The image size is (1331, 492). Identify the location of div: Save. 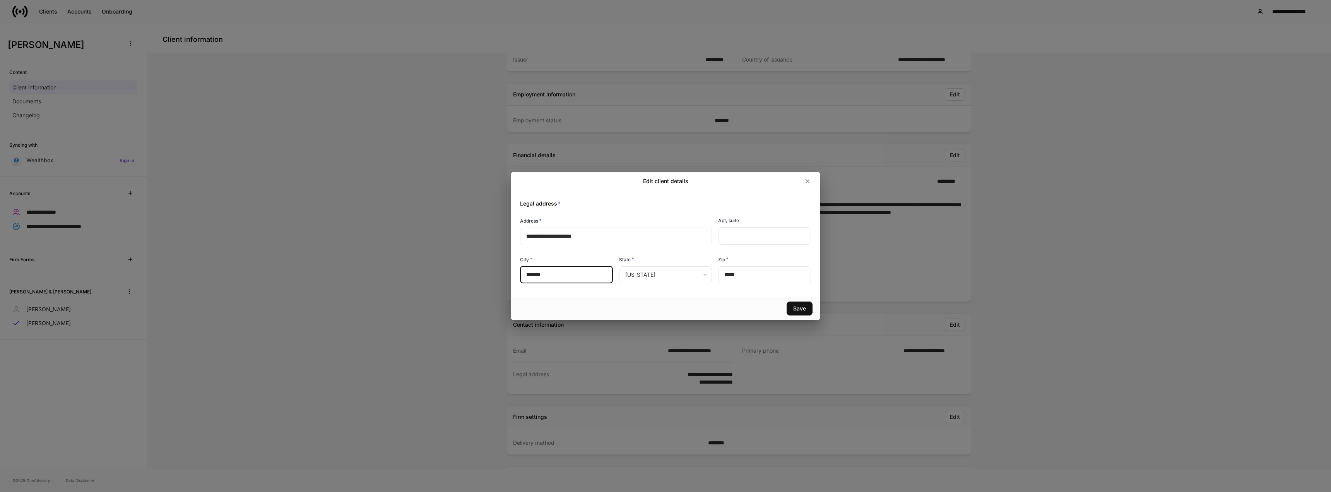
(800, 308).